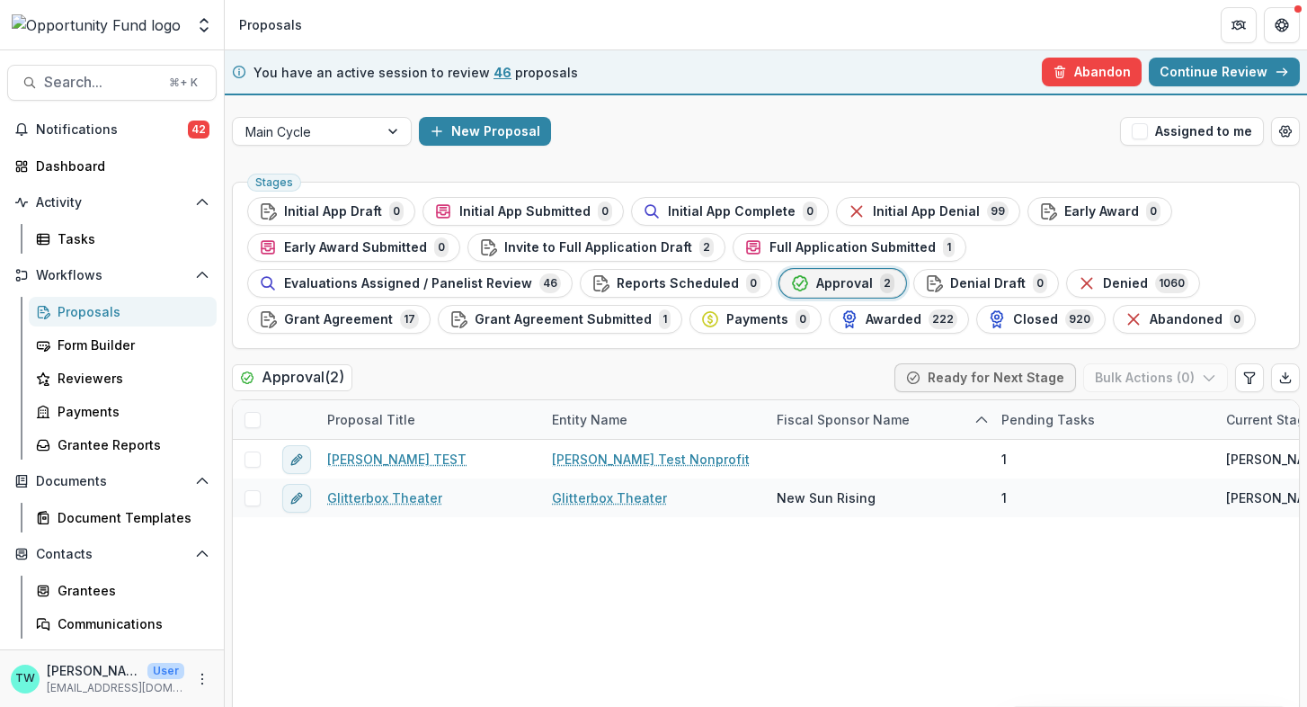  I want to click on a: Tasks, so click(122, 238).